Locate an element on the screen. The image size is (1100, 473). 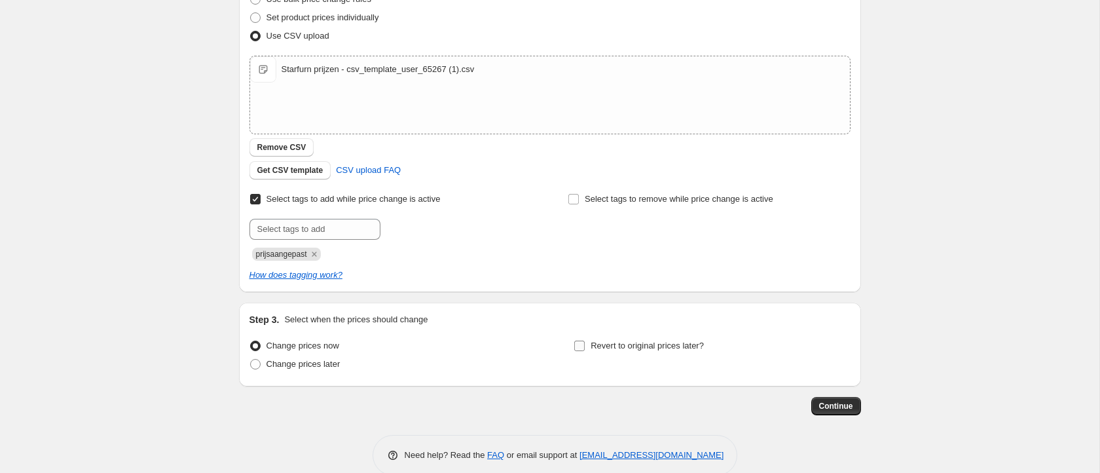
span: Continue is located at coordinates (836, 406).